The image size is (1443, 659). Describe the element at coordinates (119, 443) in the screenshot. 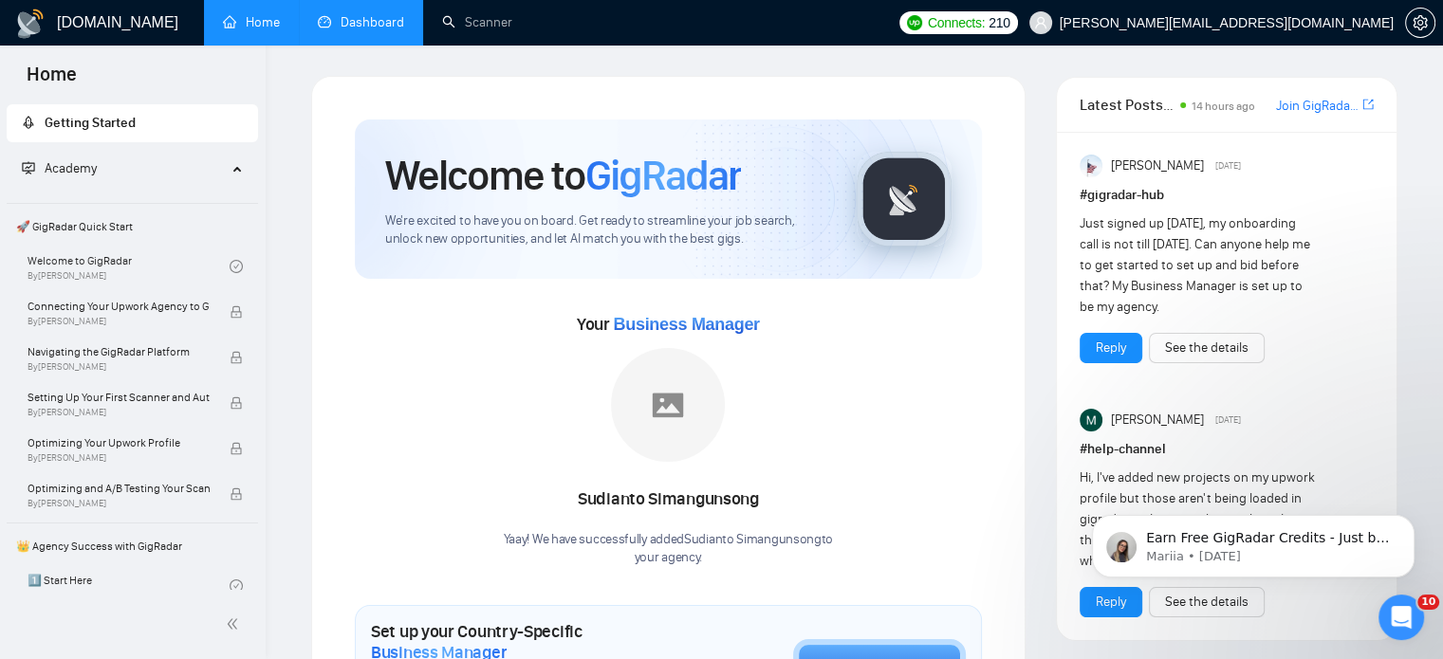

I see `span: Optimizing Your Upwork Profile` at that location.